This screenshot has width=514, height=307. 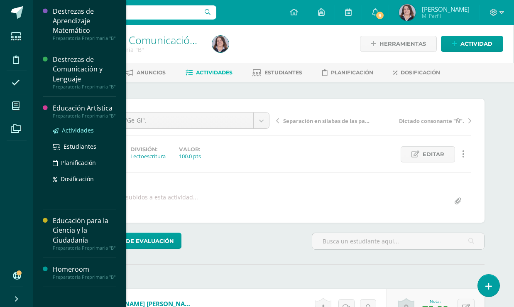 I want to click on span: Editar, so click(x=434, y=154).